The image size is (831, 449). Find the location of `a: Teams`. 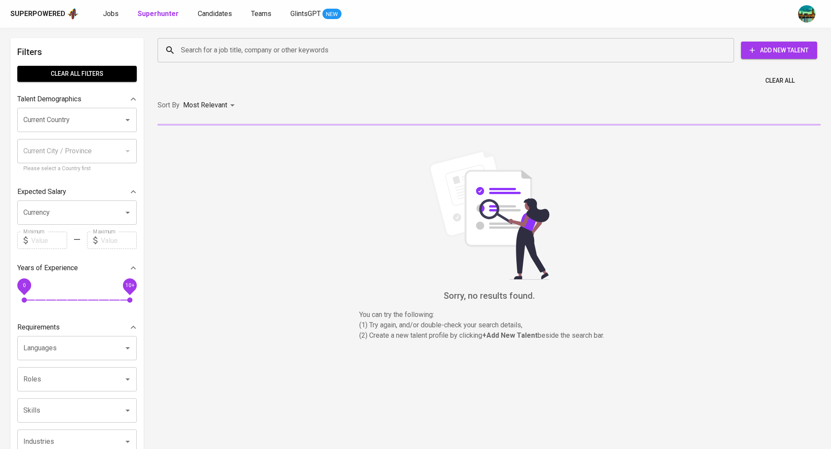

a: Teams is located at coordinates (262, 14).